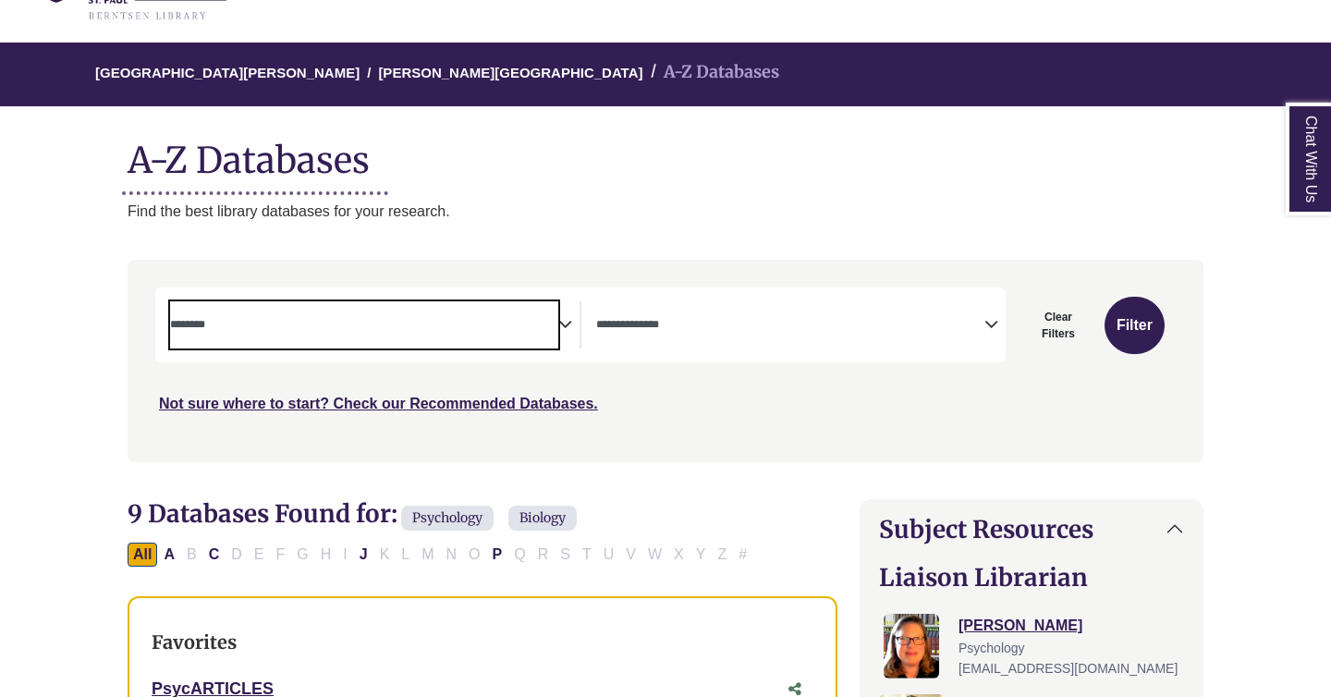  What do you see at coordinates (1134, 325) in the screenshot?
I see `button: Submit for Search Results` at bounding box center [1134, 325].